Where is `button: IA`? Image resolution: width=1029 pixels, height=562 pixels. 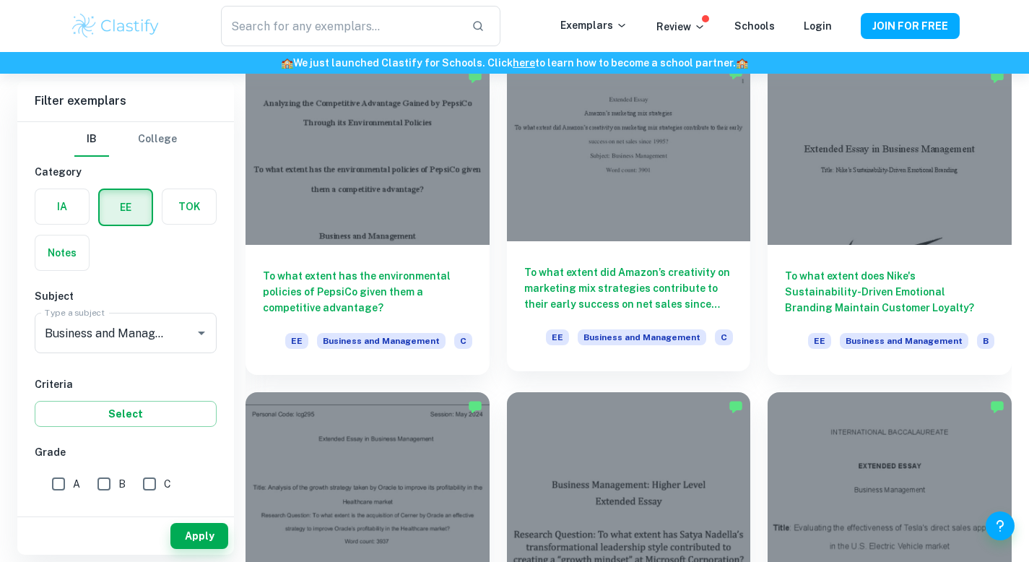 button: IA is located at coordinates (62, 207).